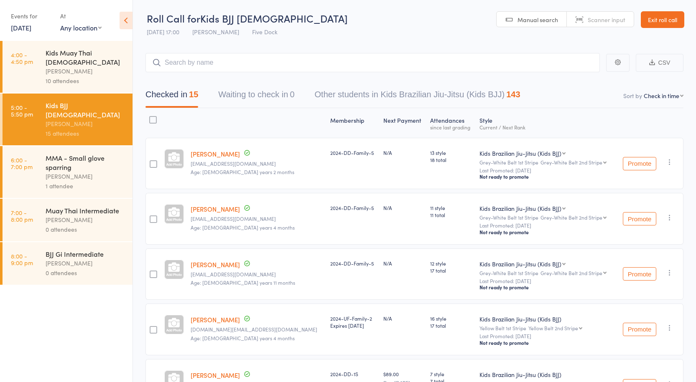 This screenshot has height=382, width=696. I want to click on div: 10 attendees, so click(85, 81).